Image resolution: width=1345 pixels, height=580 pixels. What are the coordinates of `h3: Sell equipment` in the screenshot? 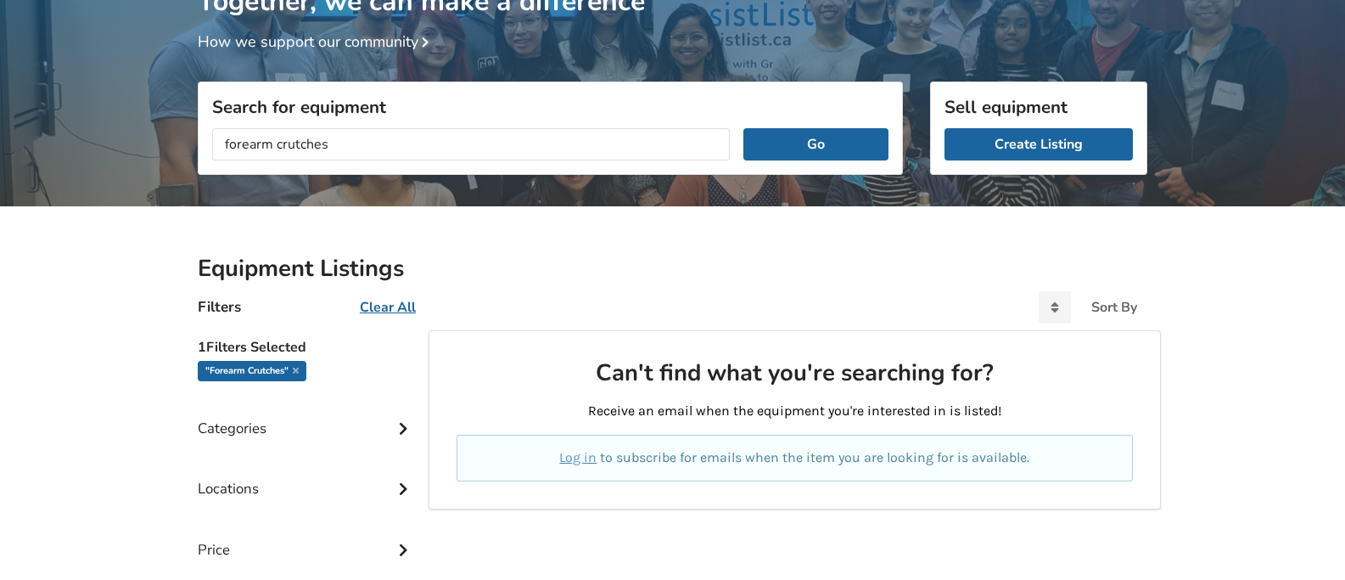 It's located at (1039, 107).